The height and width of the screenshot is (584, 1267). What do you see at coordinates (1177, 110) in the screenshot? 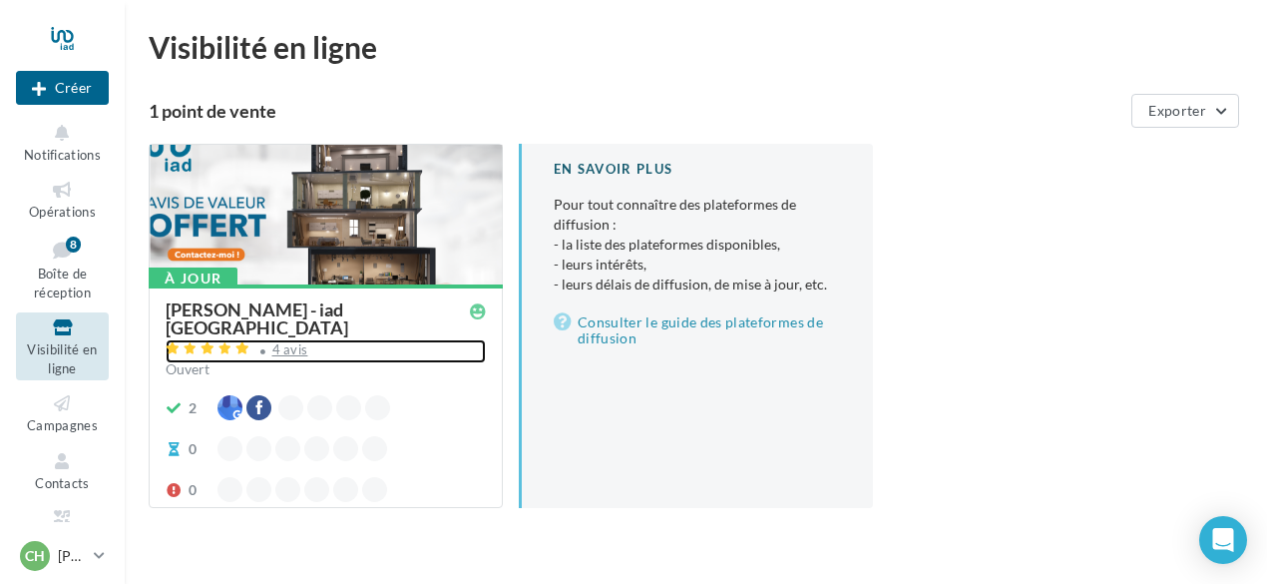
I see `span: Exporter` at bounding box center [1177, 110].